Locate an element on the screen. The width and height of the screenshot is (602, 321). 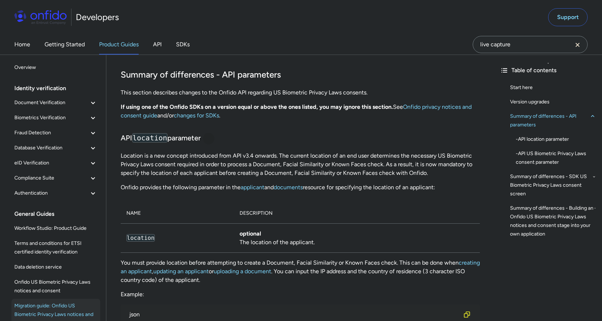
p: Onfido provides the following parameter in the and resource for specifying the location of an app... is located at coordinates (300, 187).